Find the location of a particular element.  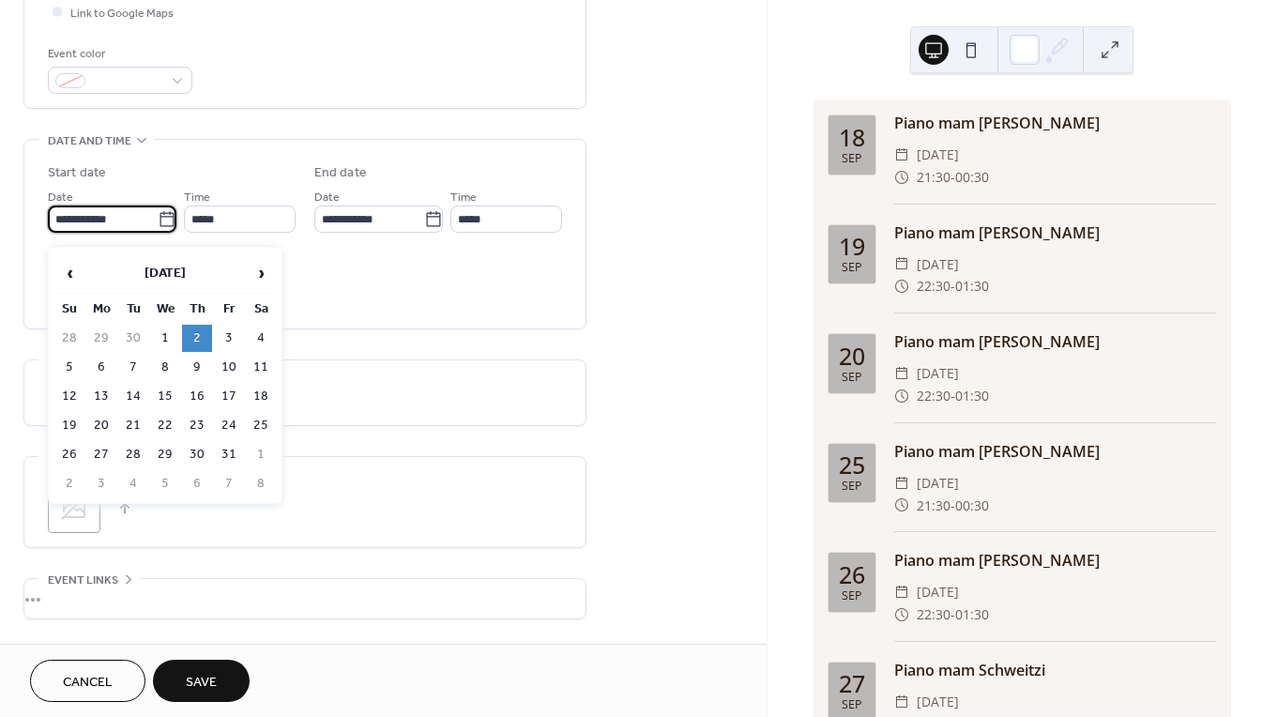

span: Date and time is located at coordinates (89, 141).